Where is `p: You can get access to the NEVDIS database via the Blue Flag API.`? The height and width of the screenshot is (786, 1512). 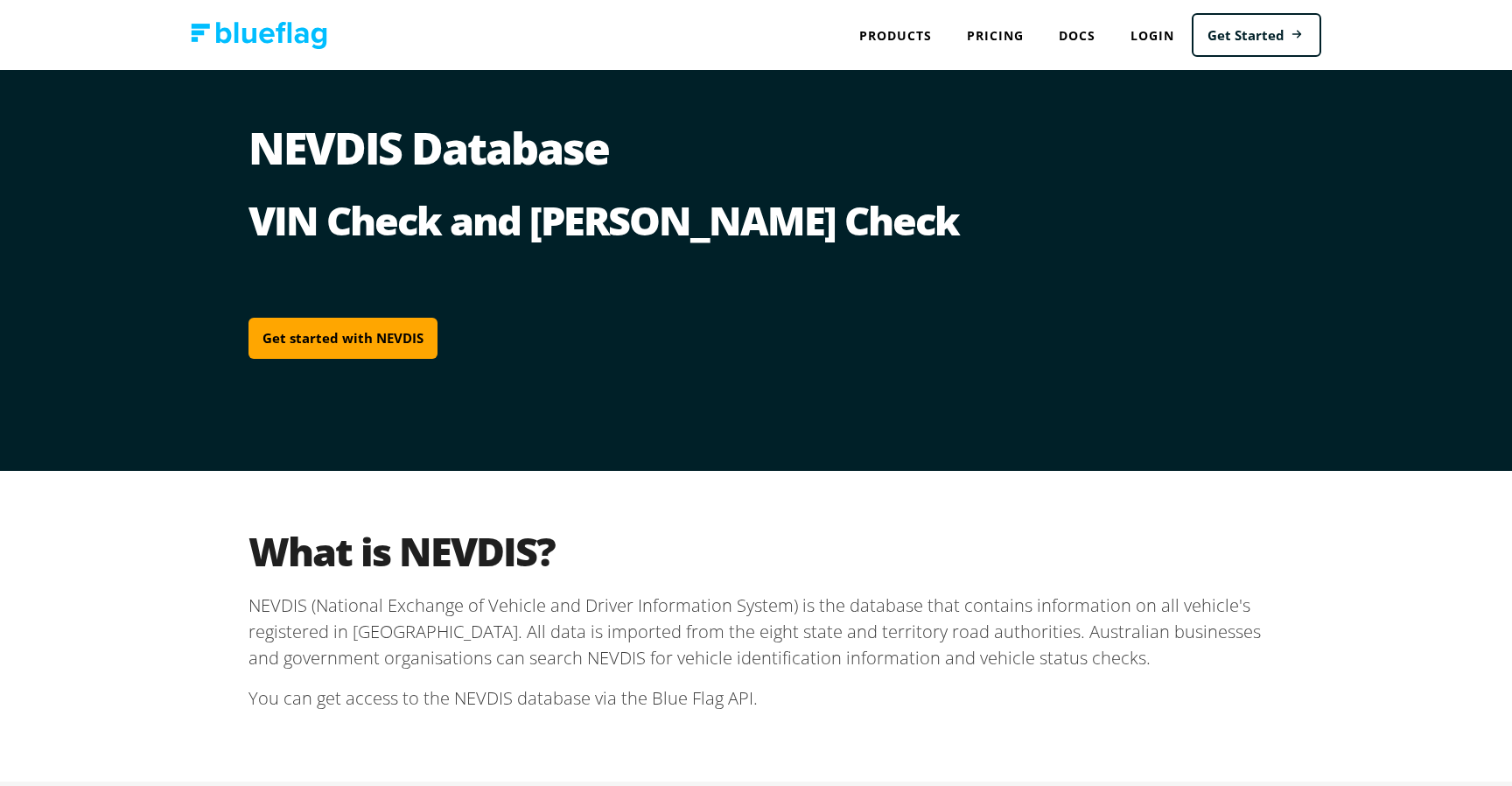
p: You can get access to the NEVDIS database via the Blue Flag API. is located at coordinates (756, 699).